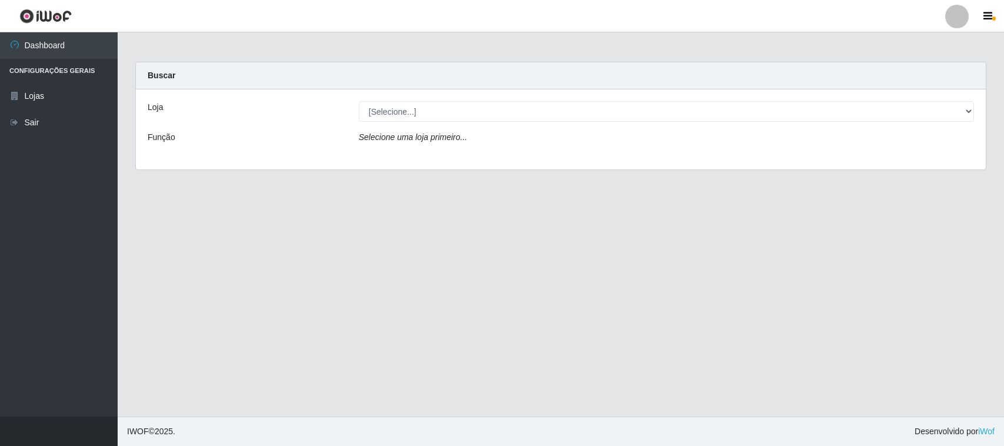 The image size is (1004, 446). I want to click on span: IWOF, so click(138, 431).